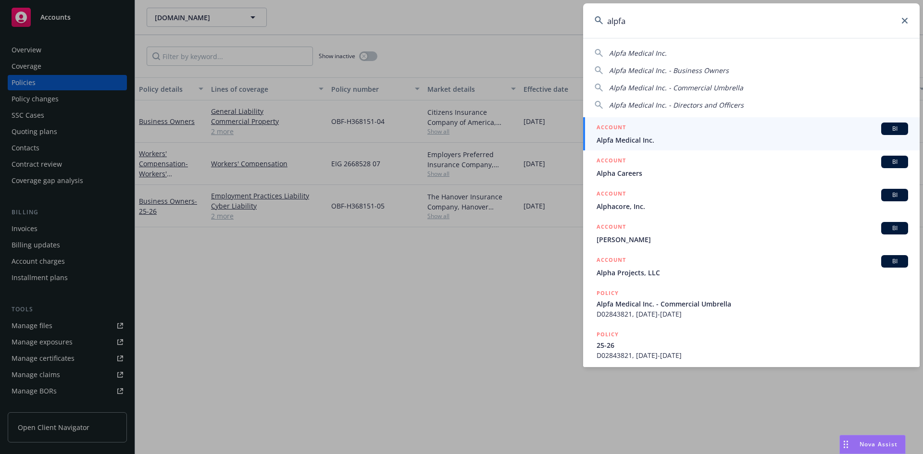 The height and width of the screenshot is (454, 923). What do you see at coordinates (846, 445) in the screenshot?
I see `div: Drag to move` at bounding box center [846, 445].